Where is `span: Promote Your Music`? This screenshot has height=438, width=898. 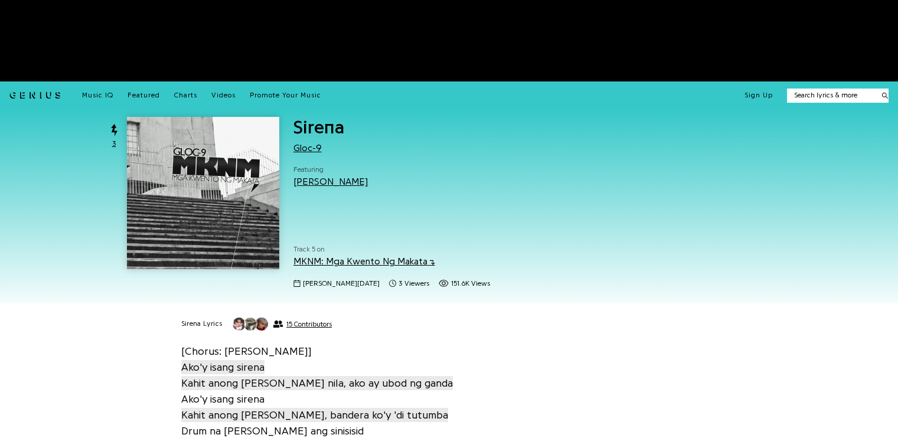 span: Promote Your Music is located at coordinates (285, 95).